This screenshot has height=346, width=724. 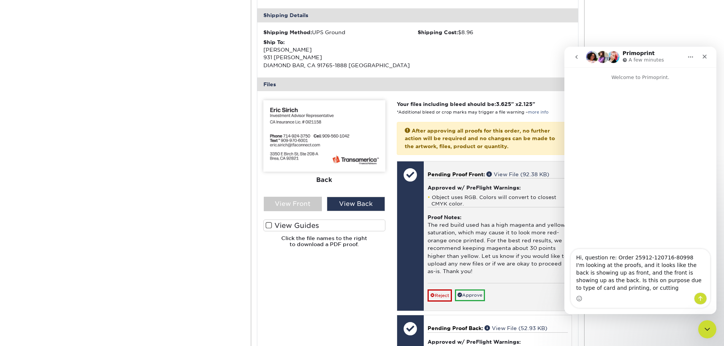 I want to click on a: View File (92.38 KB), so click(x=518, y=174).